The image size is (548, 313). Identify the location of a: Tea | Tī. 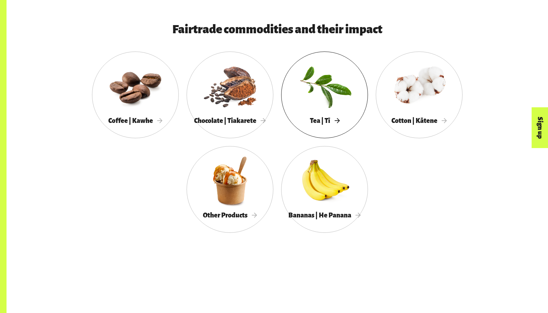
(324, 95).